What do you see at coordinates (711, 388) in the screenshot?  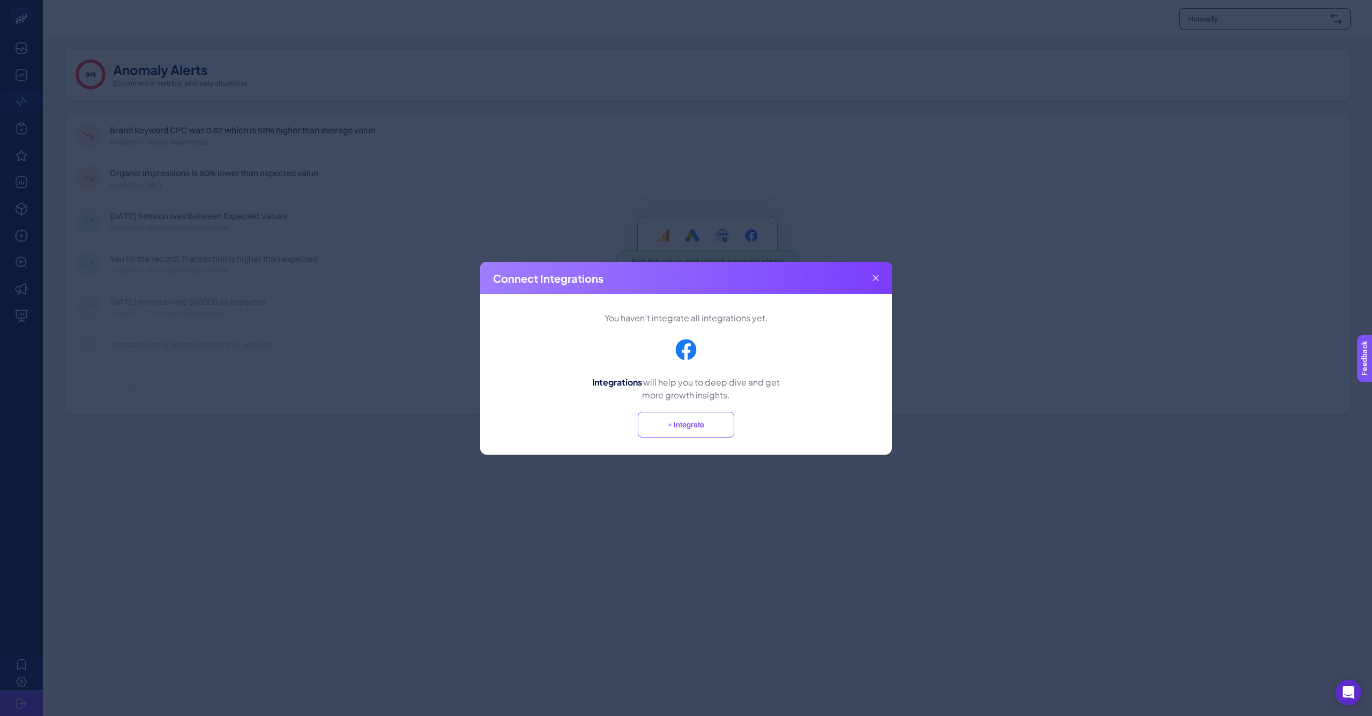 I see `span: will help you to deep dive and get more growth insights.` at bounding box center [711, 388].